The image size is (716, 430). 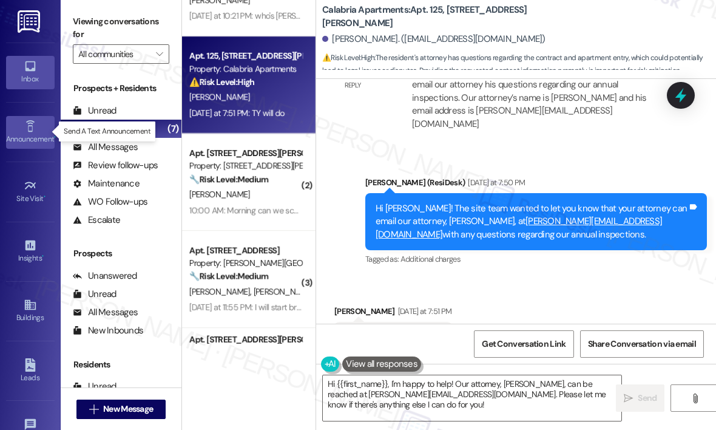 What do you see at coordinates (97, 220) in the screenshot?
I see `div: Escalate` at bounding box center [97, 220].